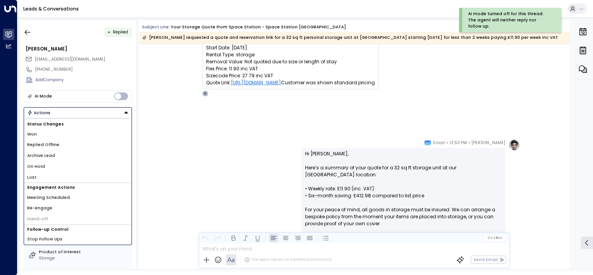 This screenshot has height=275, width=593. I want to click on div: AI mode turned off for this thread. The agent will neither reply nor follow up., so click(509, 20).